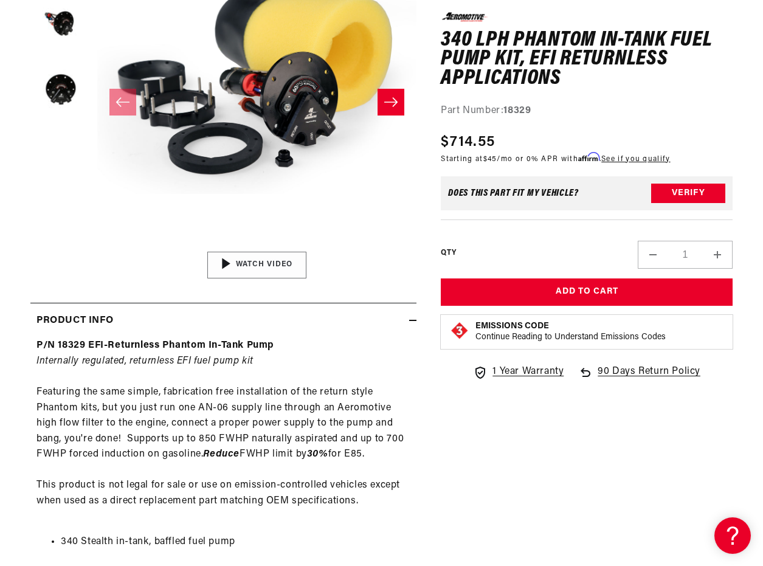 This screenshot has width=763, height=566. What do you see at coordinates (467, 142) in the screenshot?
I see `span: $714.55` at bounding box center [467, 142].